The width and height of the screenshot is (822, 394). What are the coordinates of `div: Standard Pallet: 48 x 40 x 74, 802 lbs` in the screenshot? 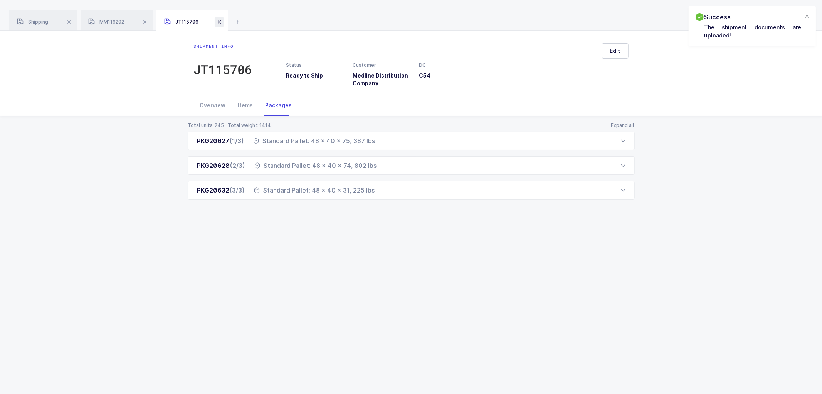 It's located at (316, 165).